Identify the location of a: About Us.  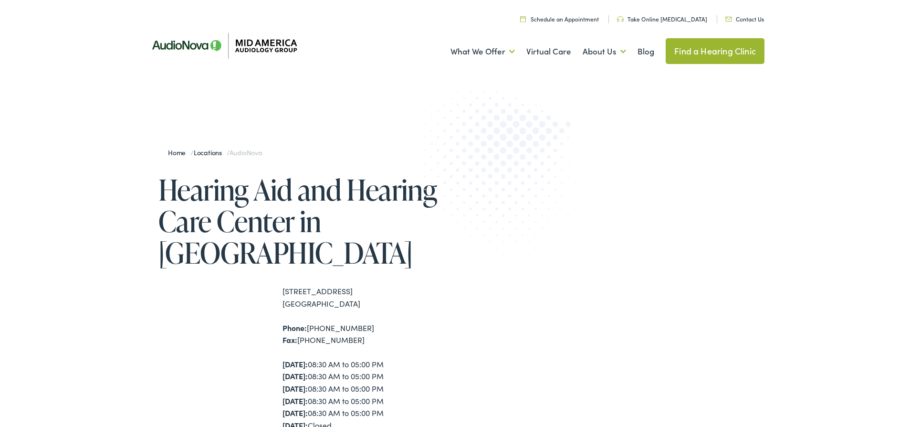
(604, 52).